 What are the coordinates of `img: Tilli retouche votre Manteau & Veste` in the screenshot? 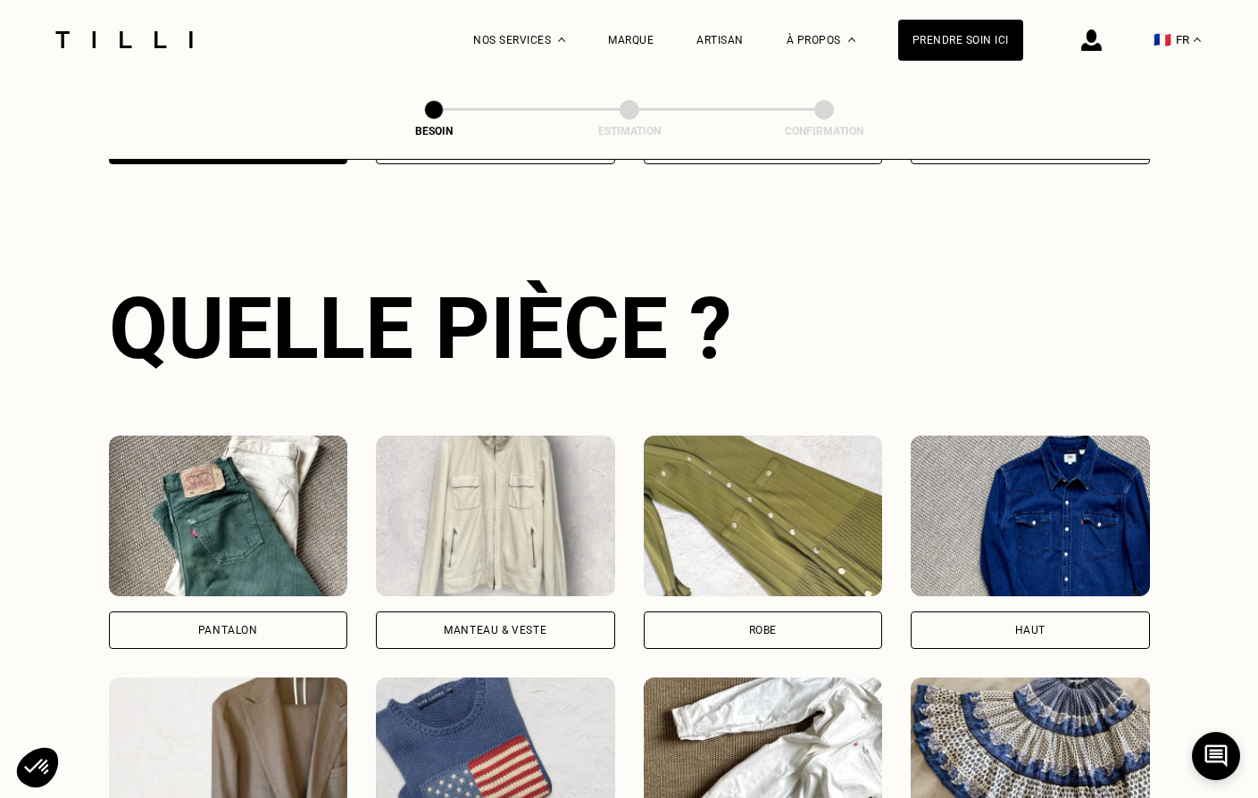 It's located at (495, 516).